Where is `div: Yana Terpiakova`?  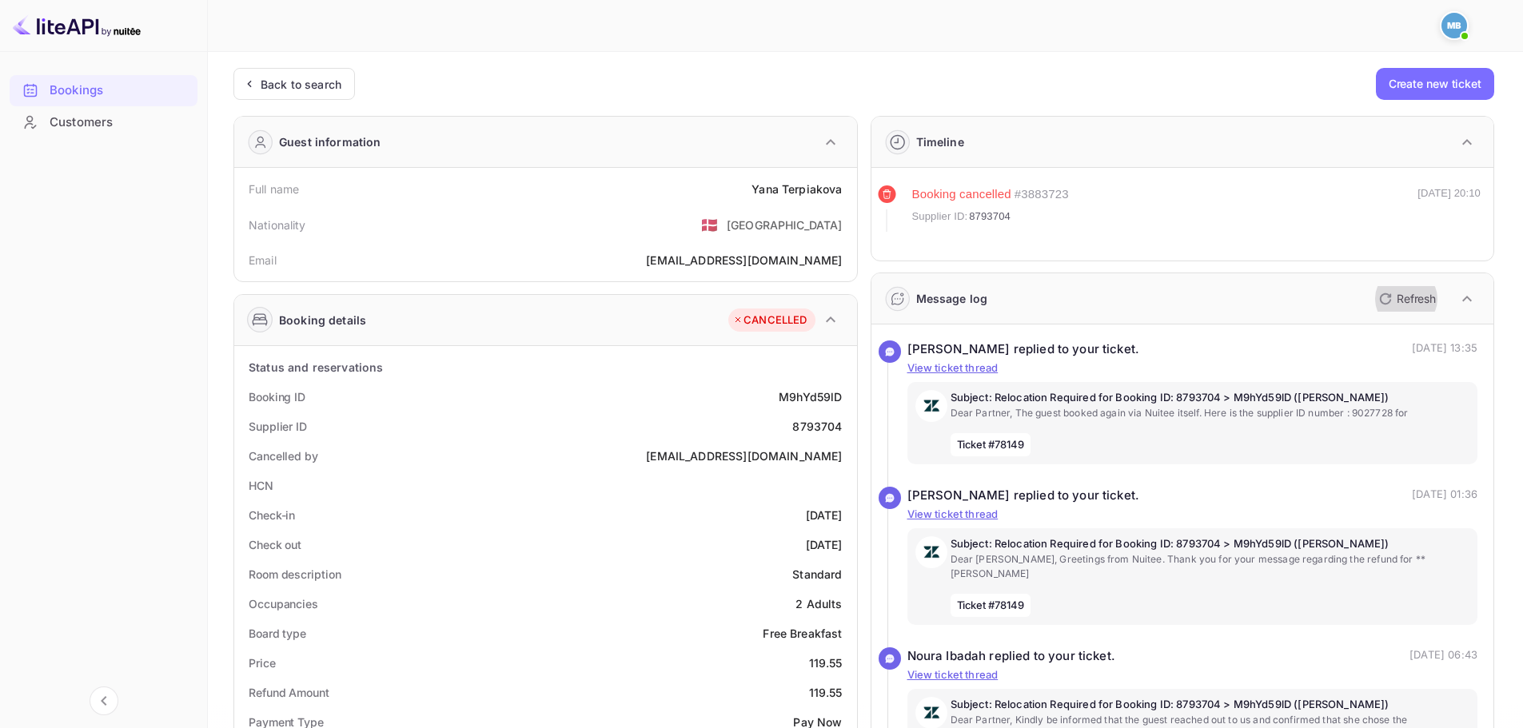 div: Yana Terpiakova is located at coordinates (796, 189).